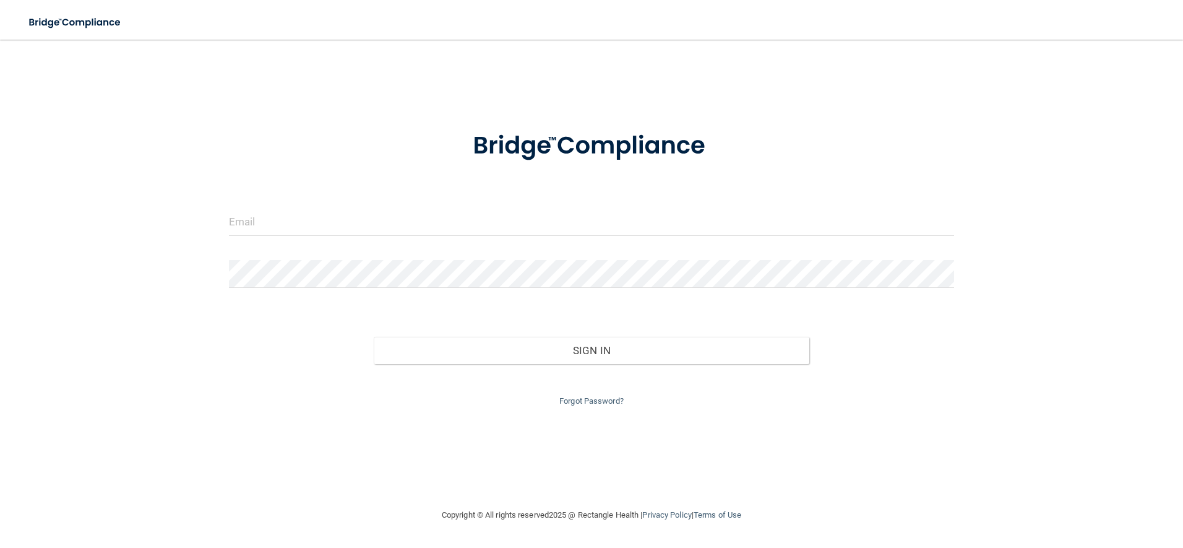  I want to click on input: Email, so click(592, 222).